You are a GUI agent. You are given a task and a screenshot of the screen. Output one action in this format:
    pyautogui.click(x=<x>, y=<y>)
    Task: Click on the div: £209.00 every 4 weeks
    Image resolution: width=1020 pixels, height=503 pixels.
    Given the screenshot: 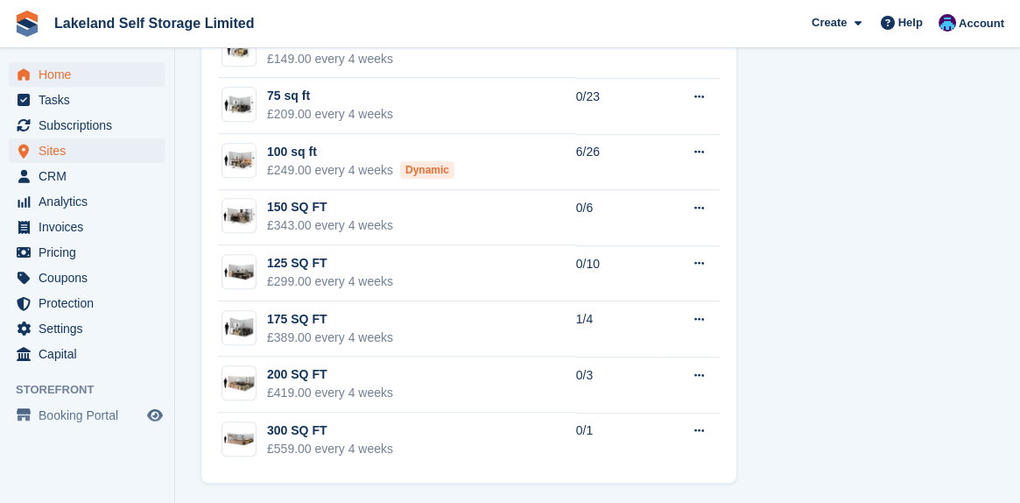 What is the action you would take?
    pyautogui.click(x=330, y=114)
    